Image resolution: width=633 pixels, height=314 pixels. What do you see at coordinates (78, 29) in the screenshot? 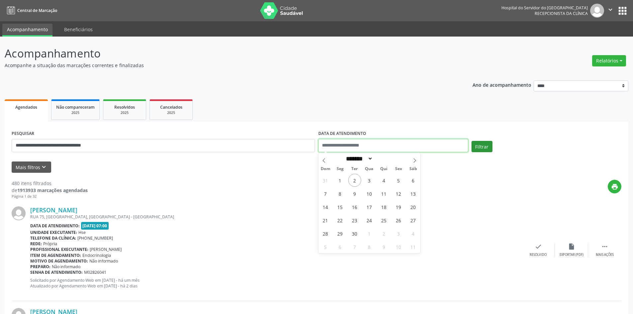
I see `a: Beneficiários` at bounding box center [78, 29].